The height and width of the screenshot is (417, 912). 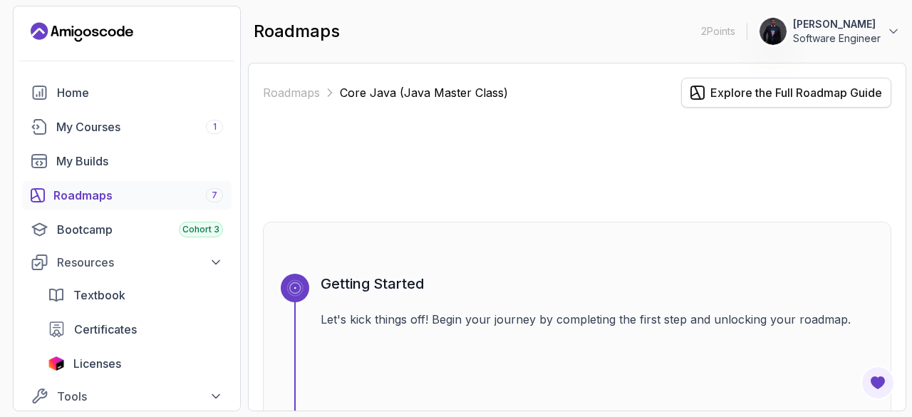 I want to click on p: Let's kick things off! Begin your journey by completing the first step and unlocking your roadmap., so click(x=597, y=319).